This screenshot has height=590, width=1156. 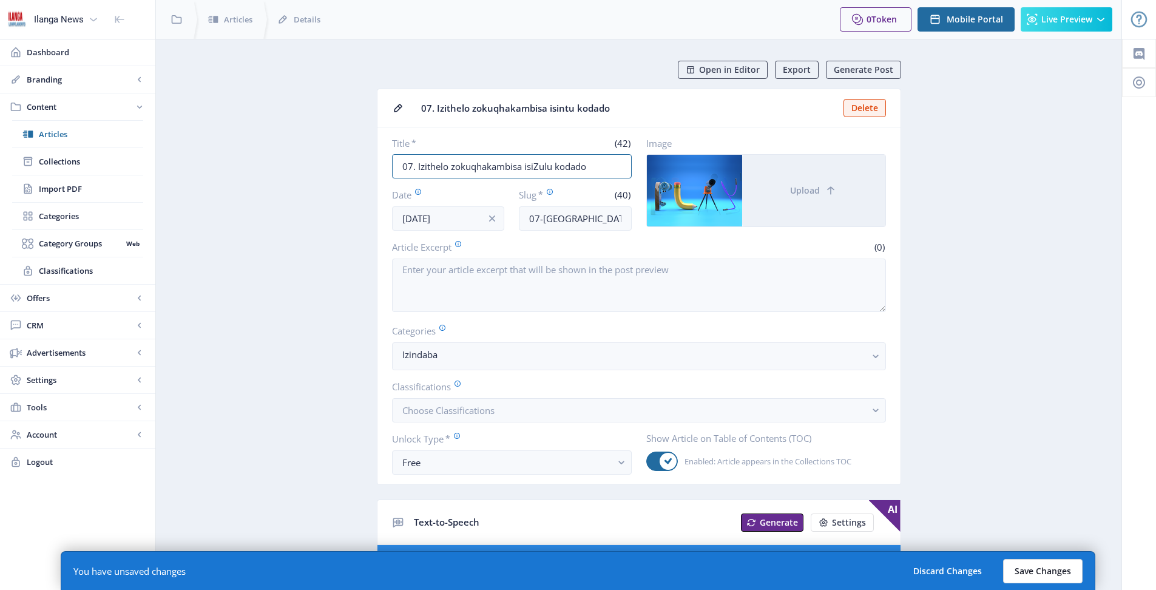 I want to click on div: Ilanga News, so click(x=59, y=19).